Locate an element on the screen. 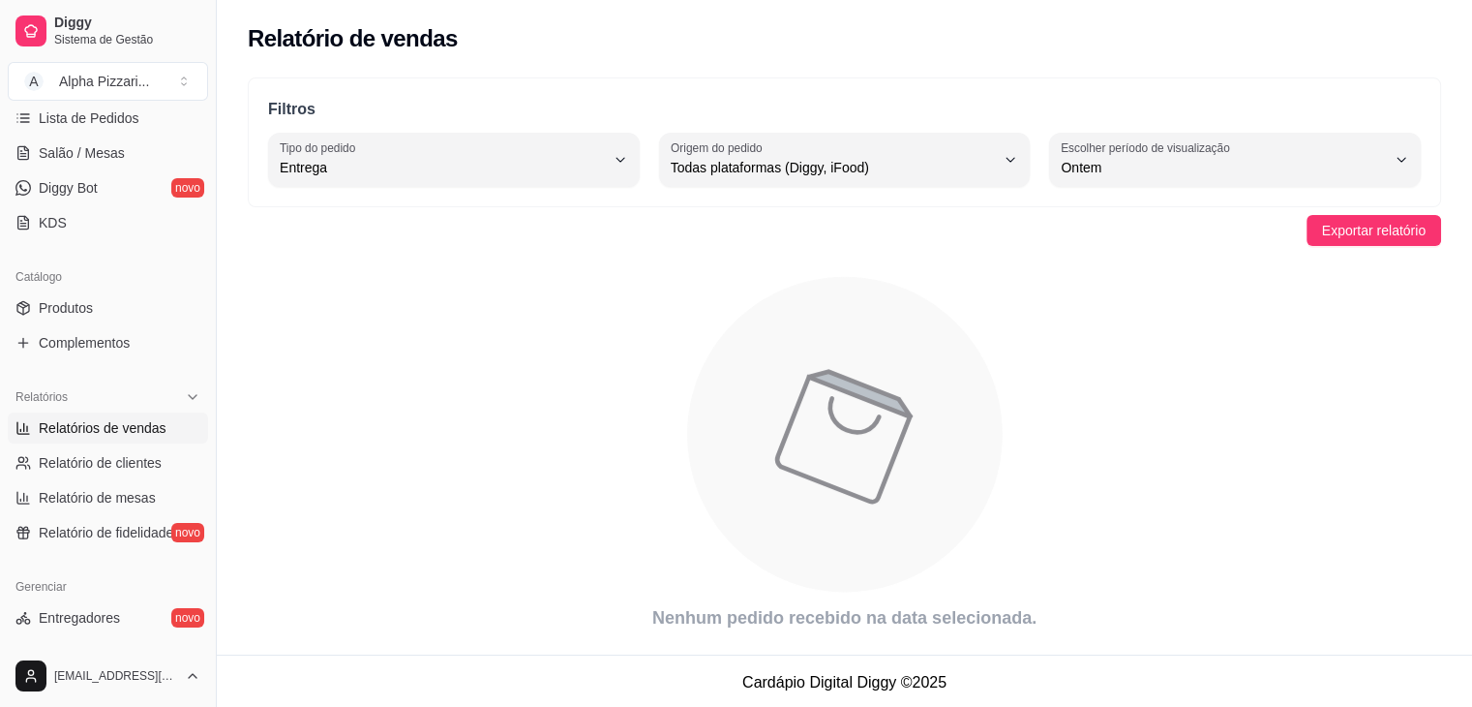  span: Relatório de fidelidade is located at coordinates (106, 532).